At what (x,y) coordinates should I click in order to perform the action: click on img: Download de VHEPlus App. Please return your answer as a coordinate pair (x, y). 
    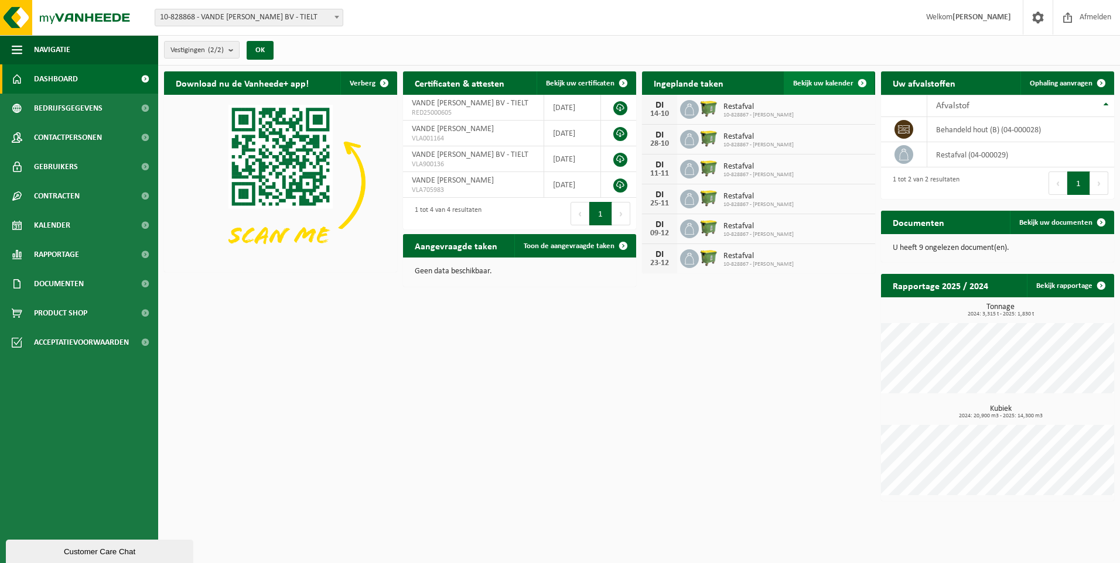
    Looking at the image, I should click on (281, 182).